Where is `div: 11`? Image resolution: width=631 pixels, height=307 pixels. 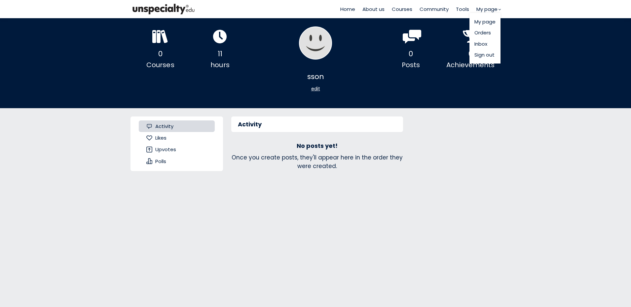
div: 11 is located at coordinates (220, 54).